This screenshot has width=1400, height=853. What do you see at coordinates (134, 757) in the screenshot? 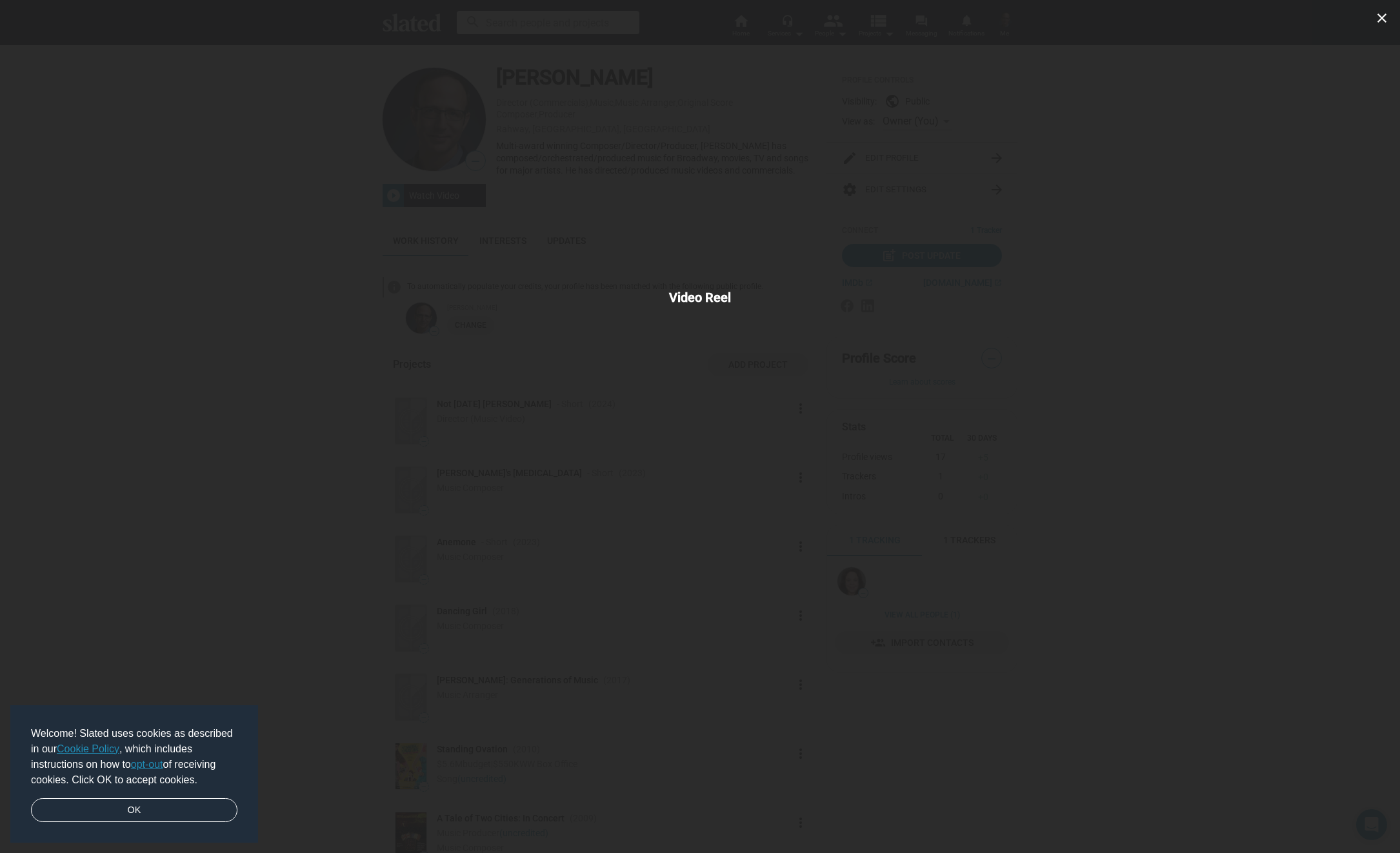
I see `span: Welcome! Slated uses cookies as described in our , which includes instructions on how to of recei...` at bounding box center [134, 757].